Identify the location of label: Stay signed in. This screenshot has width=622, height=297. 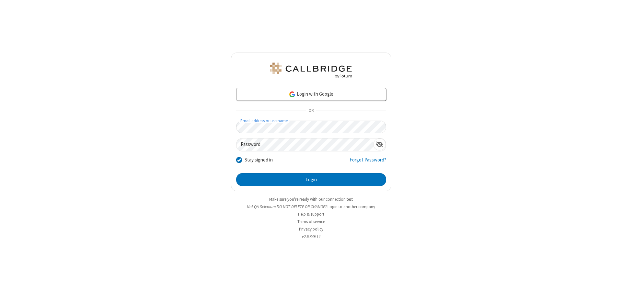
(258, 160).